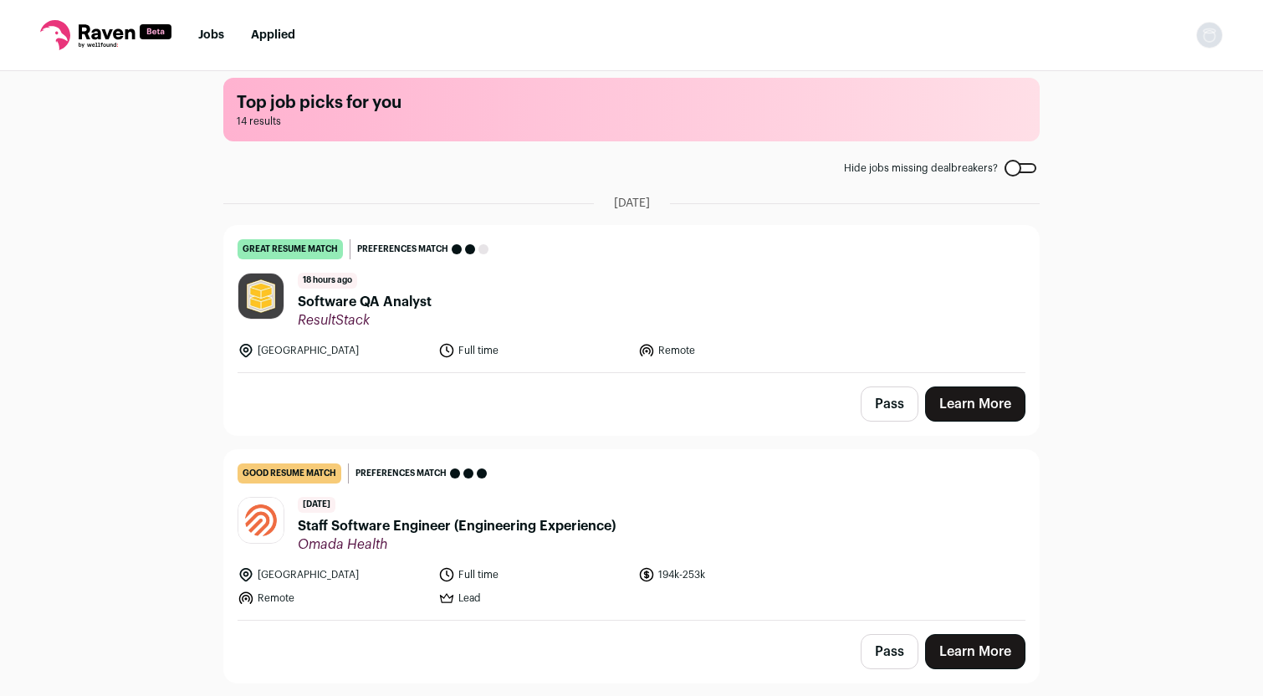  I want to click on img: 41325b23b7b99c32c4ba91628c28a1334443c2c0878ce735f0622d089c2f0dba.png, so click(261, 520).